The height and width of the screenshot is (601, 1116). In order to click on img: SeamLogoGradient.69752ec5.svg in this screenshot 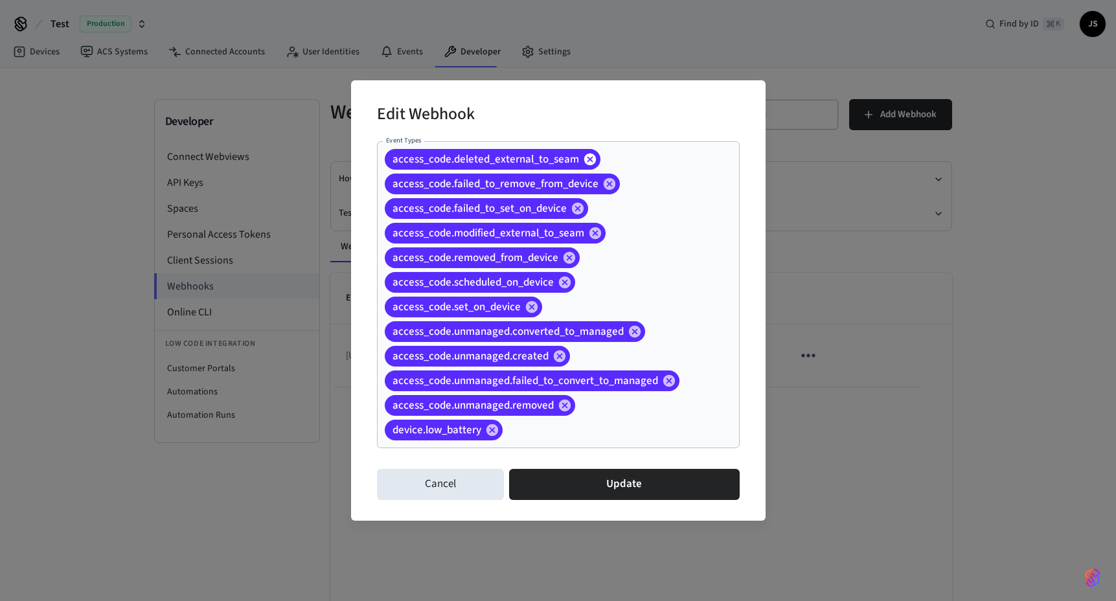, I will do `click(1093, 578)`.